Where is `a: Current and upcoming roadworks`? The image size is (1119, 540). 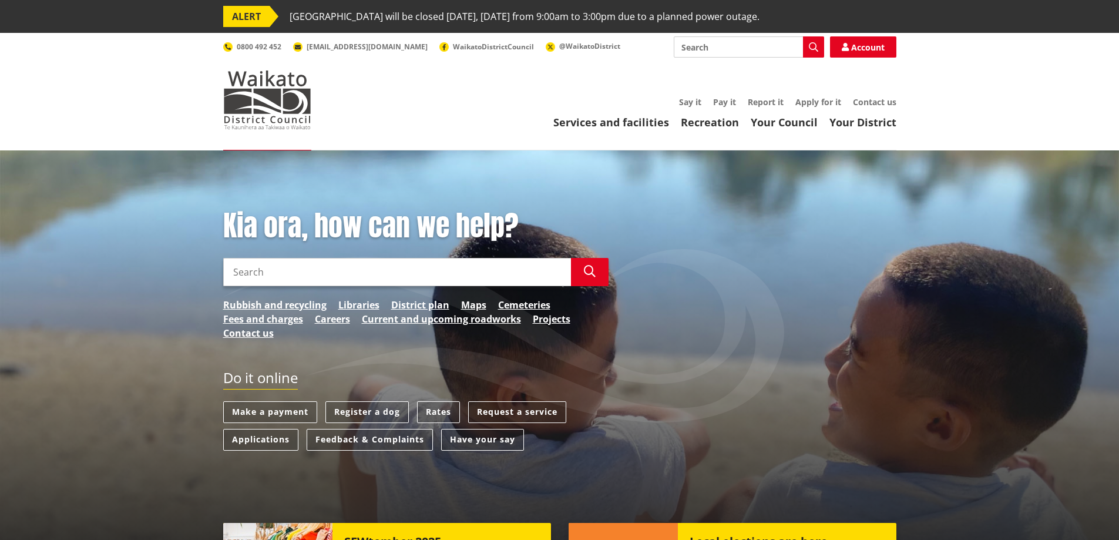
a: Current and upcoming roadworks is located at coordinates (441, 319).